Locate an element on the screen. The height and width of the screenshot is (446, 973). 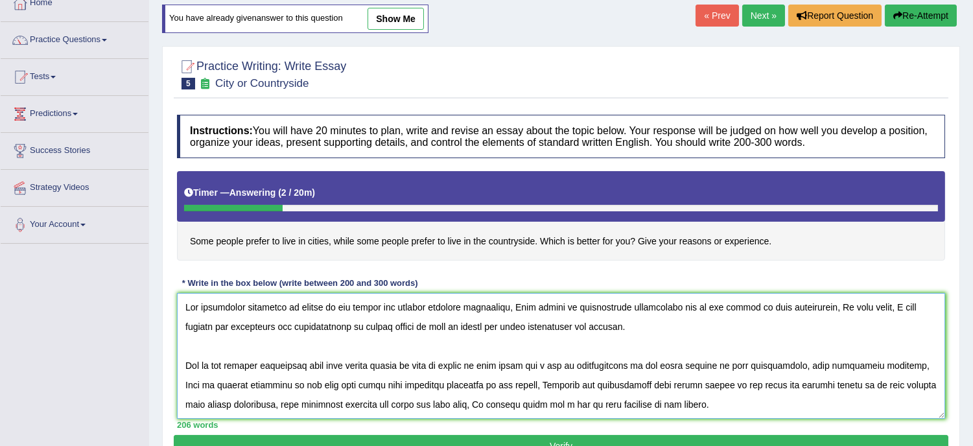
span: 5 is located at coordinates (188, 84).